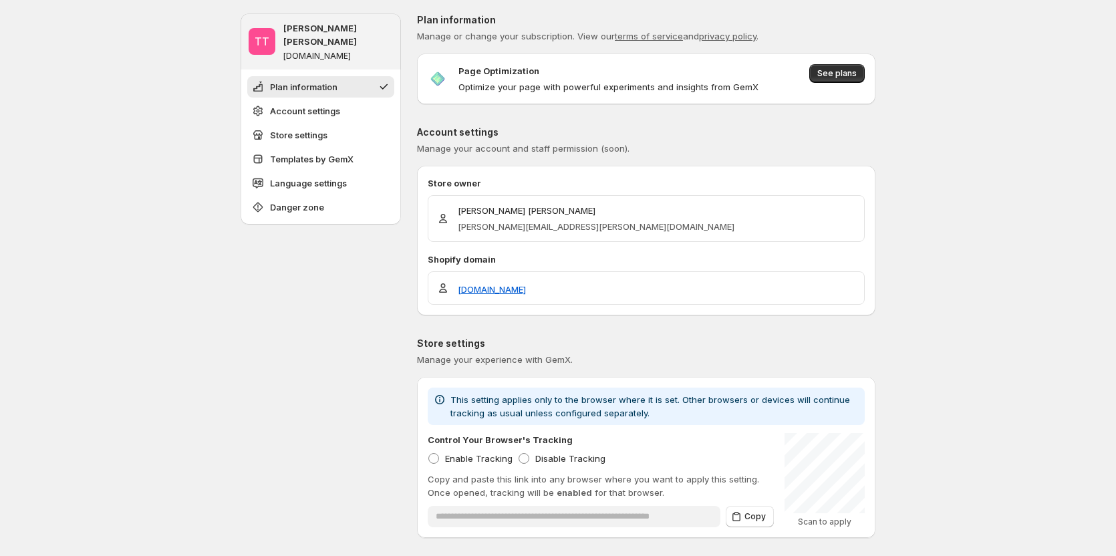  I want to click on p: Store settings, so click(646, 343).